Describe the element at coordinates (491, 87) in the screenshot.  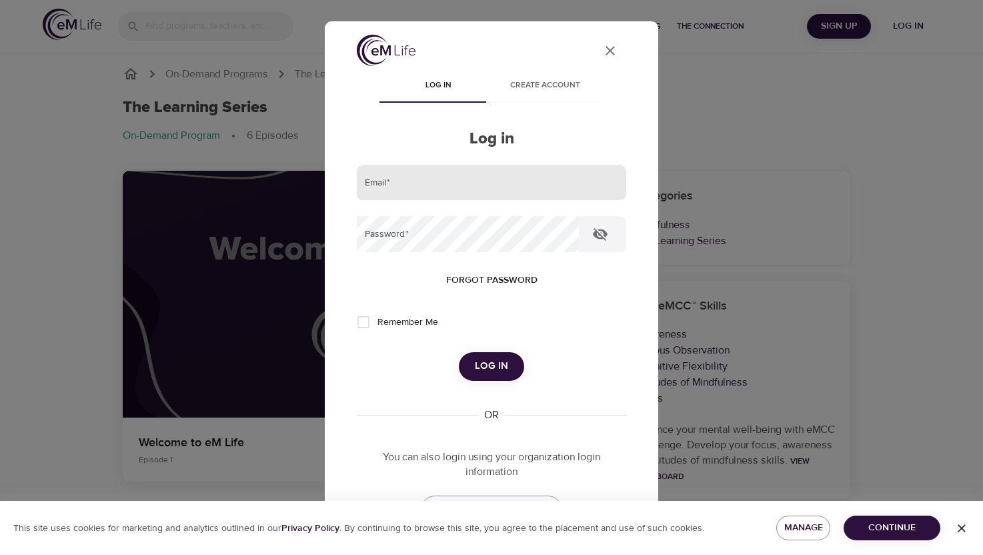
I see `div: disabled tabs example` at that location.